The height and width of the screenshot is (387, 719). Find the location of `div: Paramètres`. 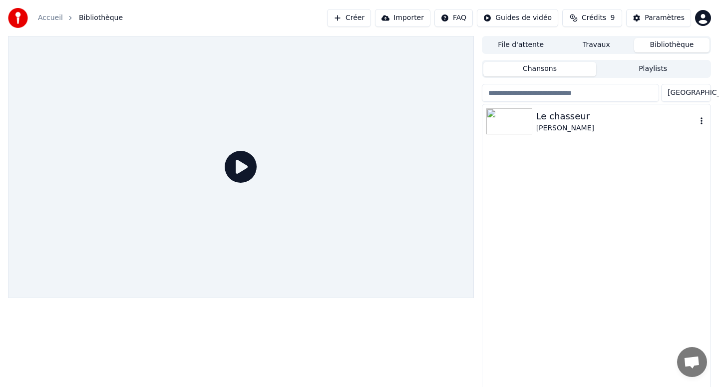

div: Paramètres is located at coordinates (664, 18).